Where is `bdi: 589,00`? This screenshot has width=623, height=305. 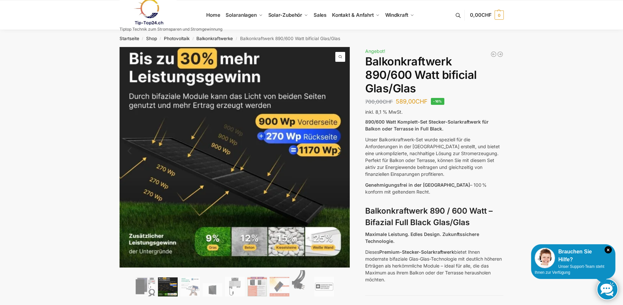 bdi: 589,00 is located at coordinates (412, 101).